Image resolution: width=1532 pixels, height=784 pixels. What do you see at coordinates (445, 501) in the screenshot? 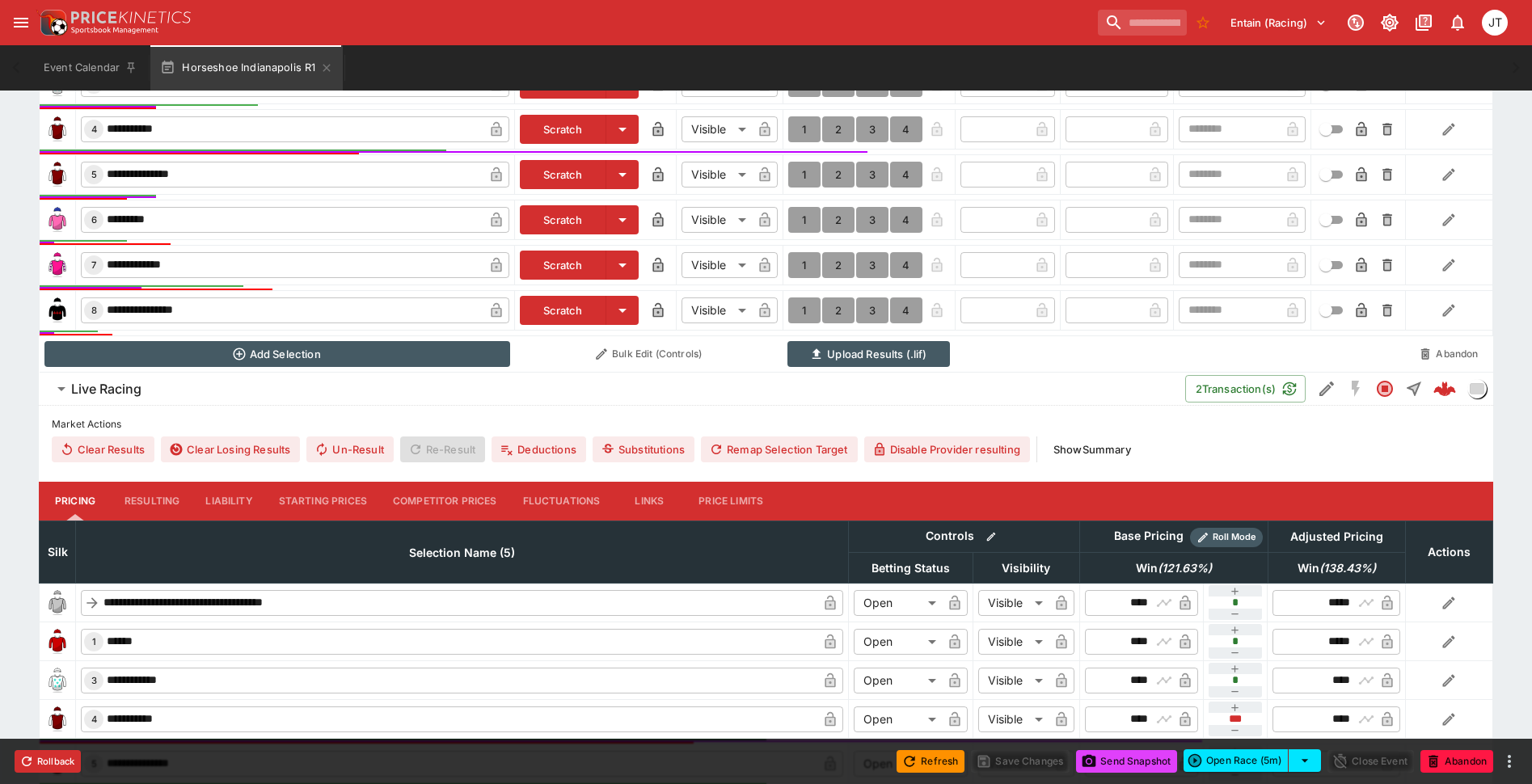
I see `button: Competitor Prices` at bounding box center [445, 501].